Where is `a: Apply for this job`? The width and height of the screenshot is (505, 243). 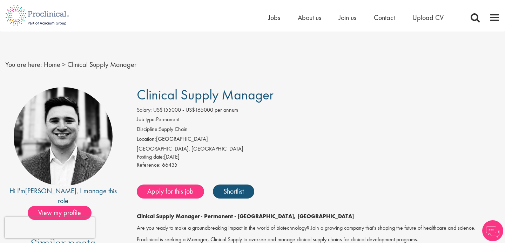
a: Apply for this job is located at coordinates (171, 192).